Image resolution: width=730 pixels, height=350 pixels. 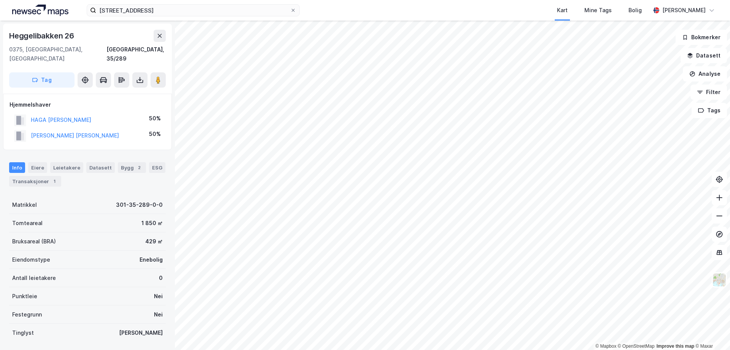 I want to click on div: Transaksjoner, so click(x=35, y=181).